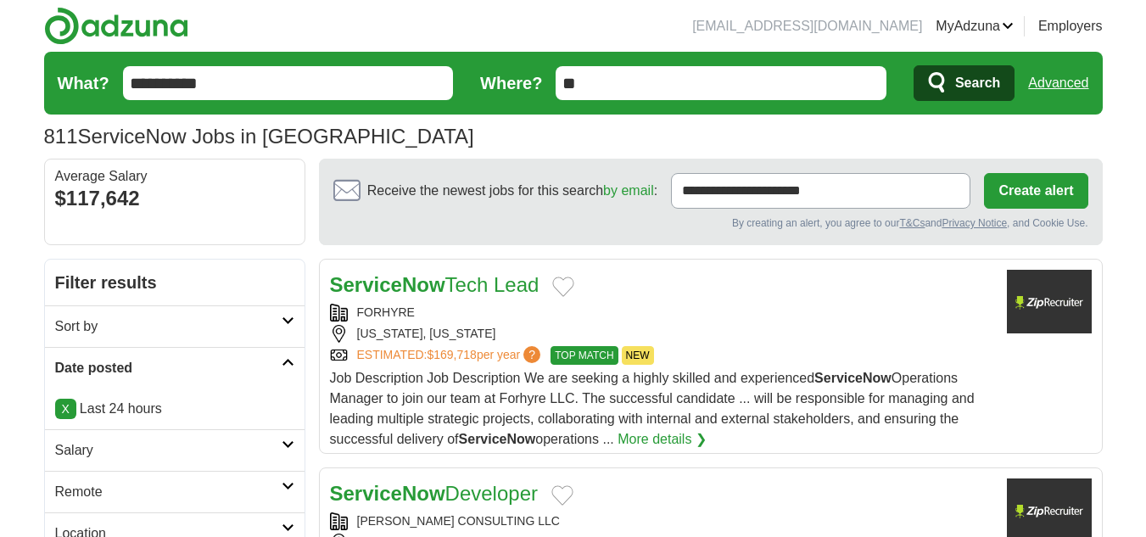 This screenshot has width=1146, height=537. What do you see at coordinates (83, 83) in the screenshot?
I see `label: What?` at bounding box center [83, 83].